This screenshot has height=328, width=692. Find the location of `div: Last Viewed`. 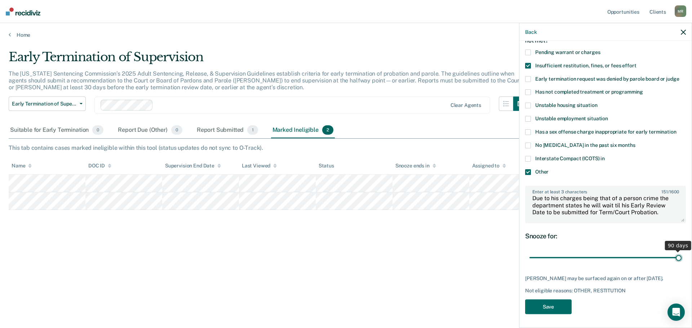

div: Last Viewed is located at coordinates (259, 166).